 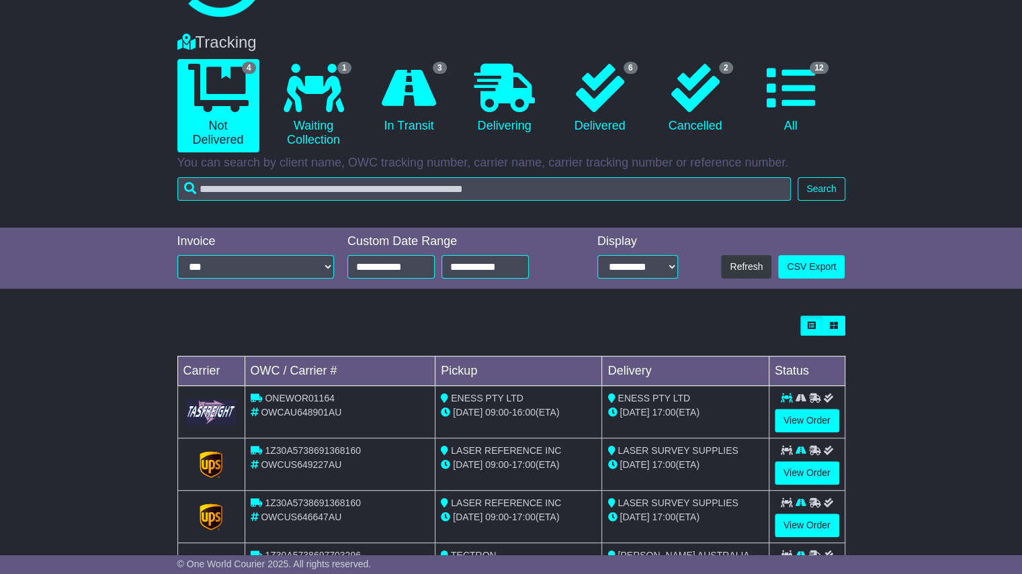 What do you see at coordinates (344, 68) in the screenshot?
I see `span: 1` at bounding box center [344, 68].